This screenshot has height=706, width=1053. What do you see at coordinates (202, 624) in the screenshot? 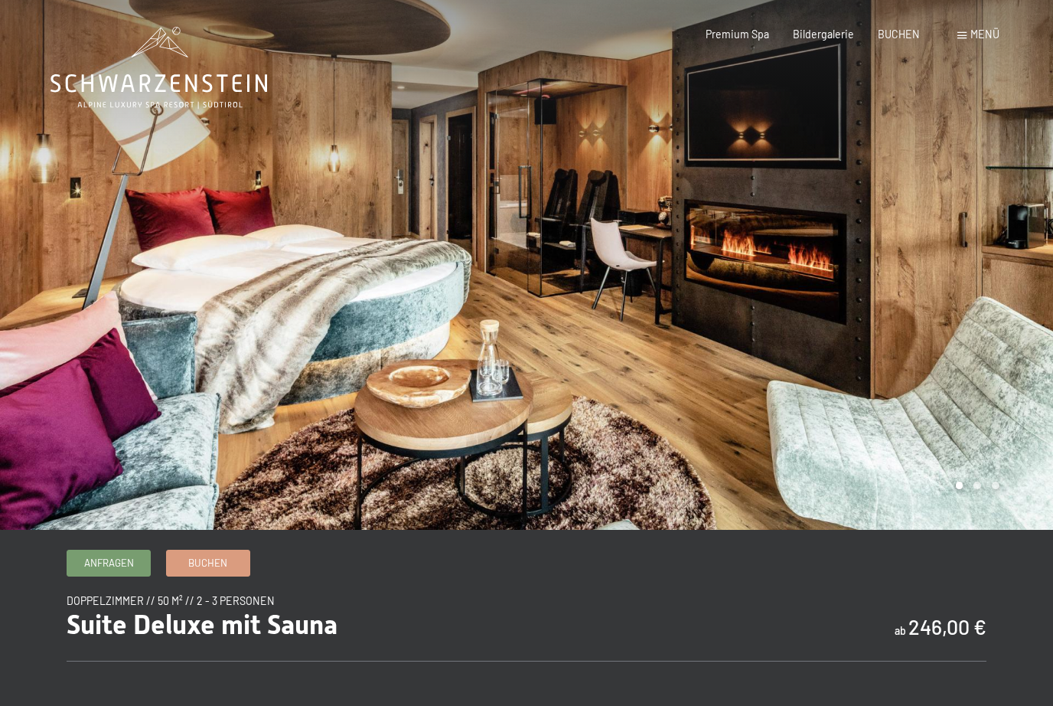
I see `span: Suite Deluxe mit Sauna` at bounding box center [202, 624].